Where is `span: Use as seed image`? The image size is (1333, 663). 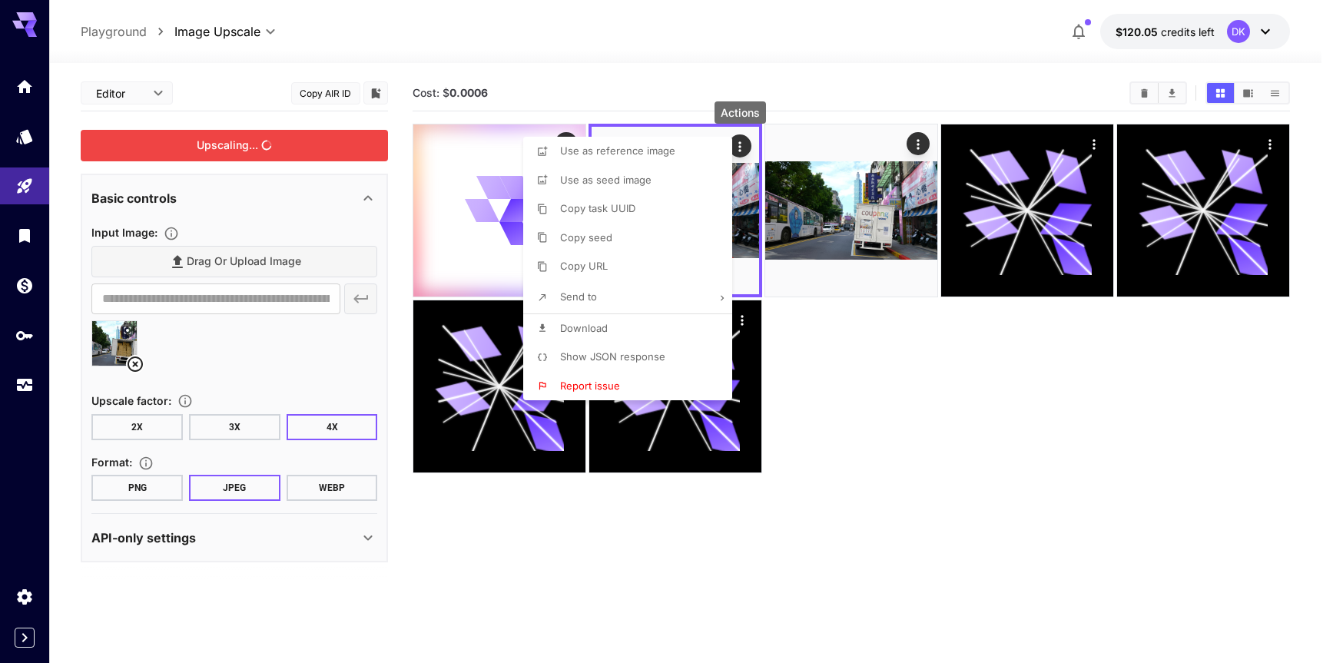 span: Use as seed image is located at coordinates (605, 180).